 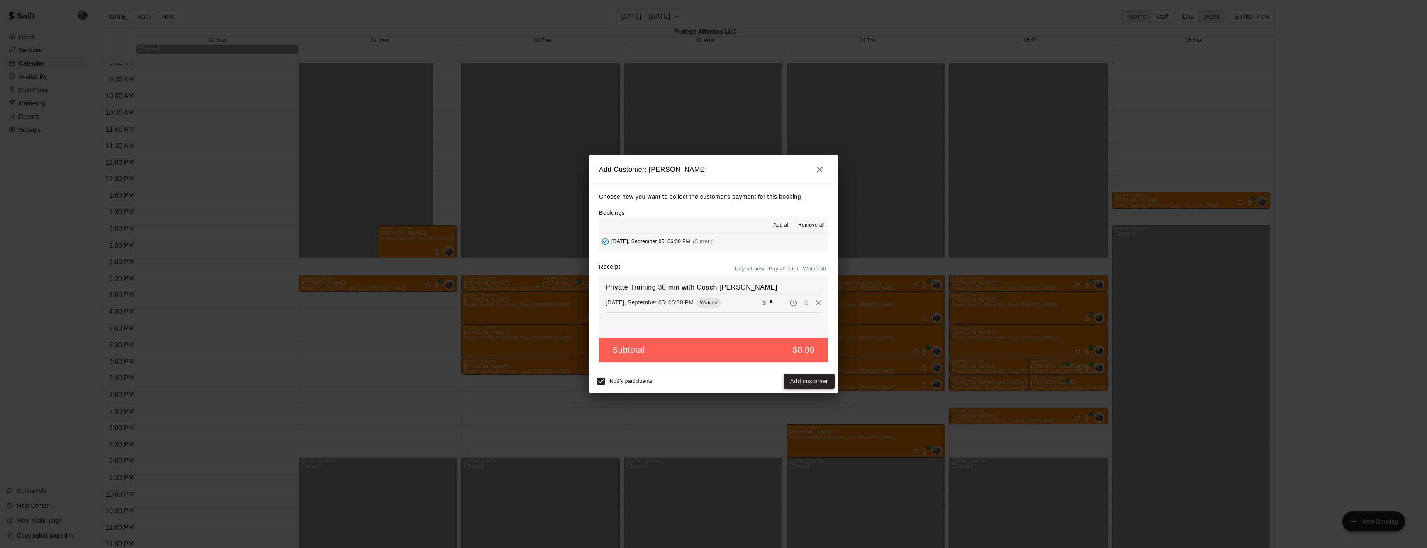 What do you see at coordinates (782, 225) in the screenshot?
I see `span: Add all` at bounding box center [782, 225].